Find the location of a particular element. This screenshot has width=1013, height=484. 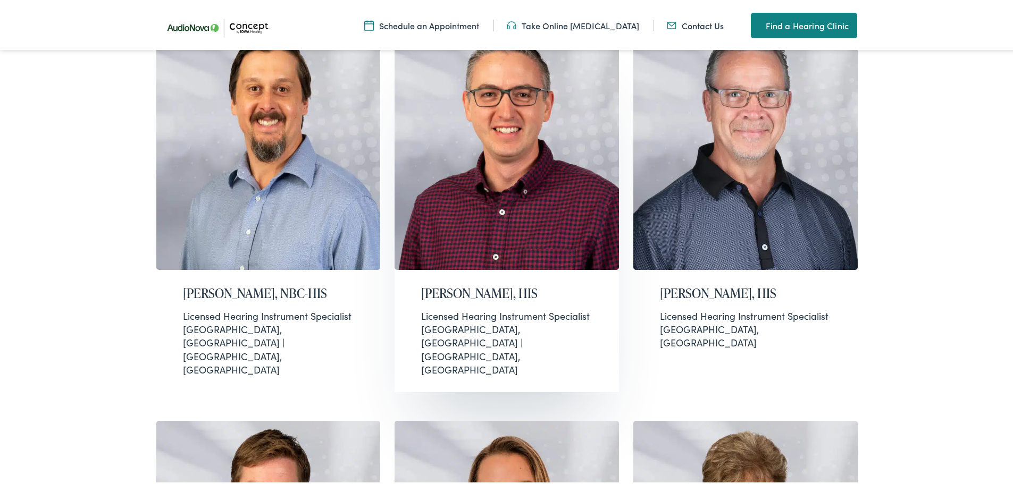

a: Greg Klauer a hearing instrument specialist at Concept of Iowa Hearing in Dubuque, Iowa. [PERSON_... is located at coordinates (745, 206).